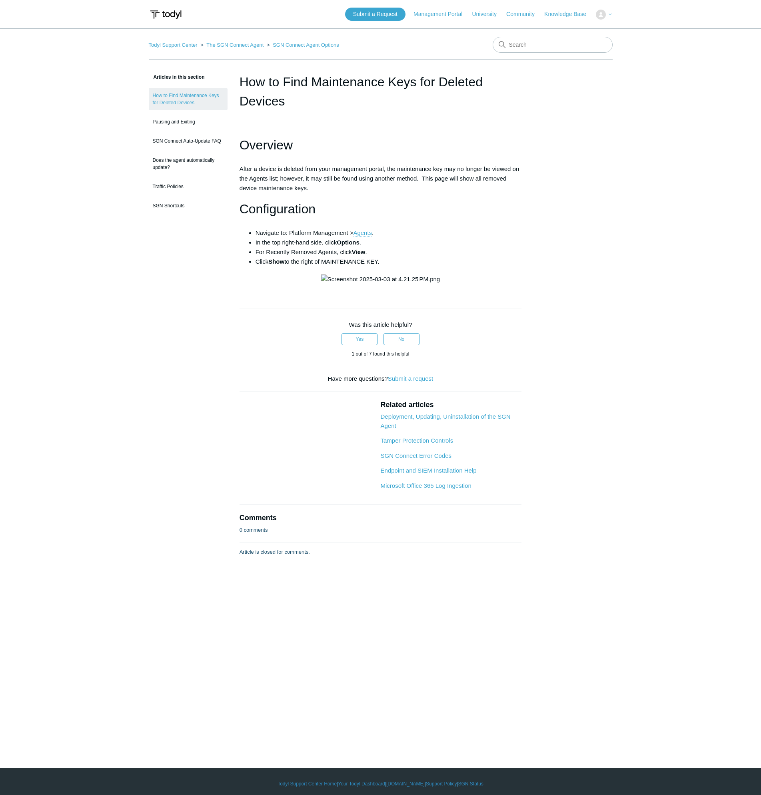  What do you see at coordinates (381, 379) in the screenshot?
I see `div: Have more questions?` at bounding box center [381, 379].